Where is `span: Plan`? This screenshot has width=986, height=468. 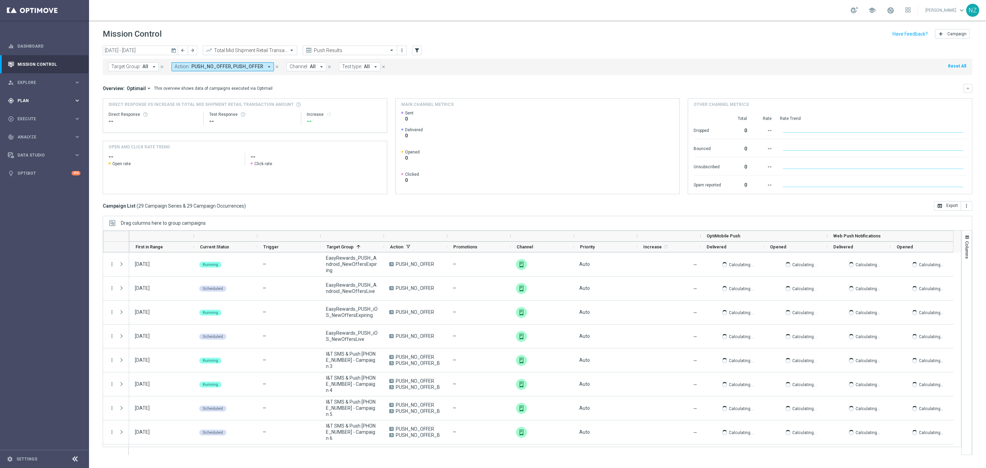
span: Plan is located at coordinates (46, 101).